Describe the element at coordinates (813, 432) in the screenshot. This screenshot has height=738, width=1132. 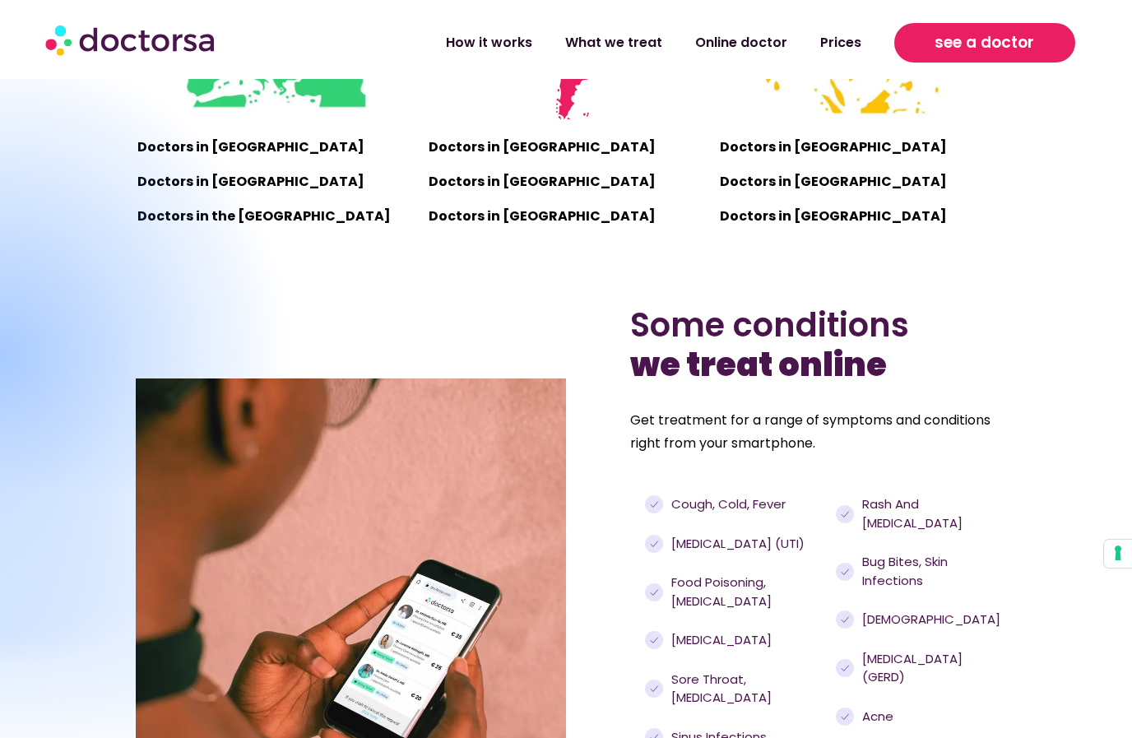
I see `p: Get treatment for a range of symptoms and conditions right from your smartphone.` at that location.